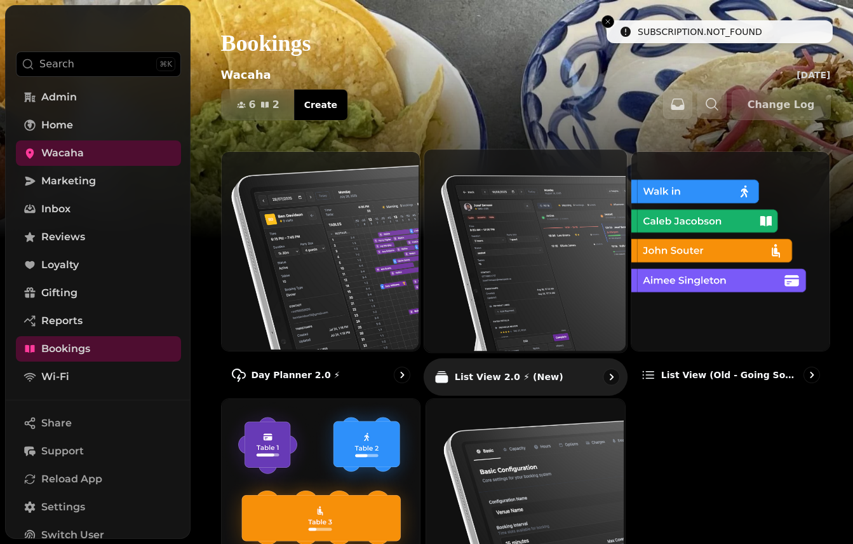  What do you see at coordinates (98, 265) in the screenshot?
I see `a: Loyalty` at bounding box center [98, 265].